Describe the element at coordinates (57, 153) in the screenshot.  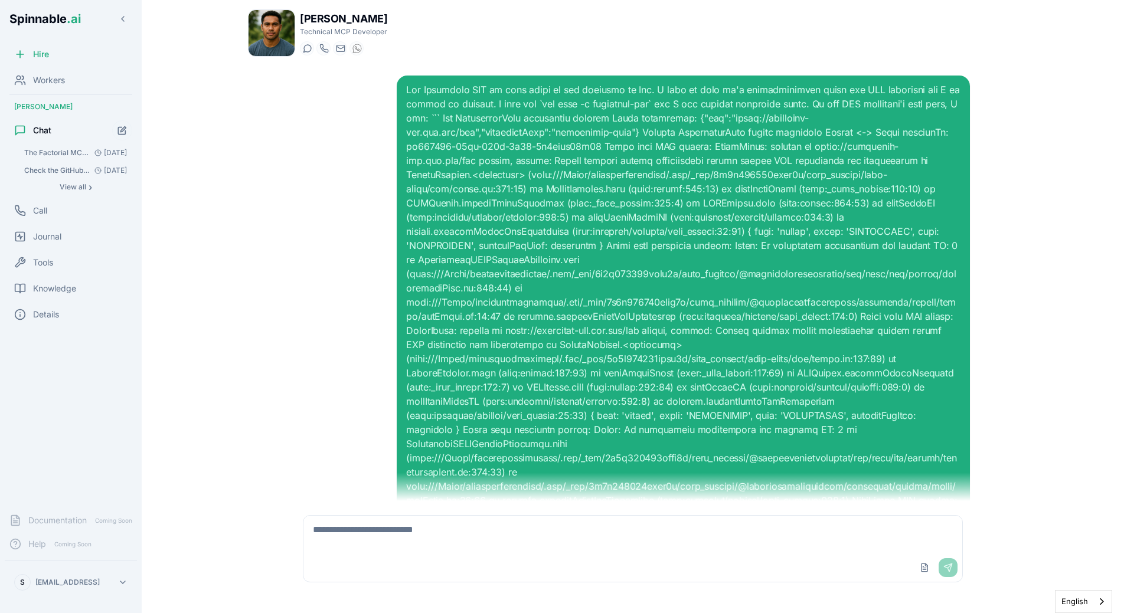
I see `span: The Factorial MCP we have built is not deployed in Fly. I want to test it's implementation using....` at that location.